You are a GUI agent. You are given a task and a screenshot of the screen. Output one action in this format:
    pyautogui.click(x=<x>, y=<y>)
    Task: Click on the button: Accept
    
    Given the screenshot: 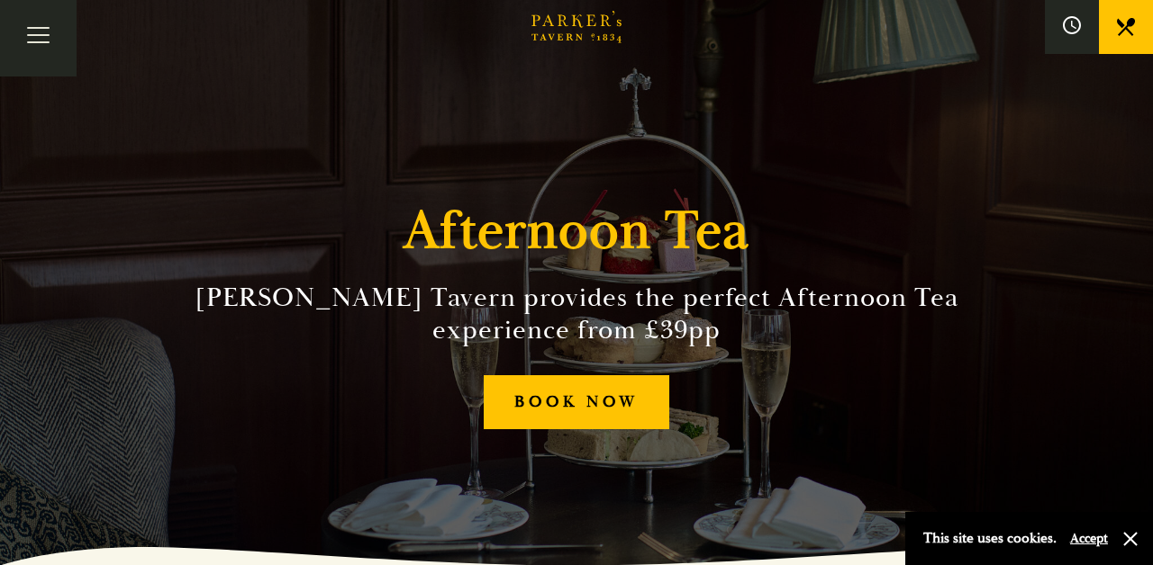 What is the action you would take?
    pyautogui.click(x=1089, y=538)
    